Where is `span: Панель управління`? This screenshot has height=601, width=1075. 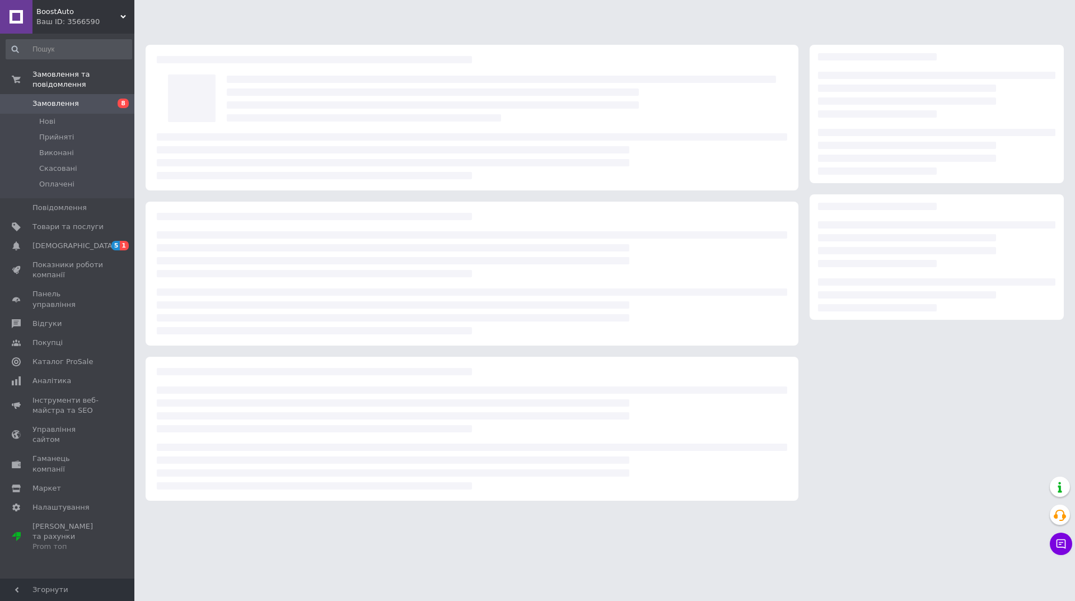 span: Панель управління is located at coordinates (68, 299).